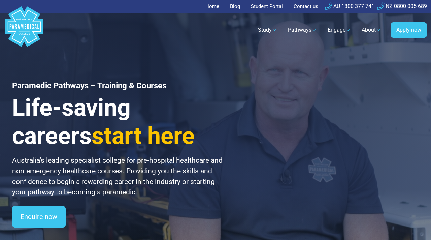  Describe the element at coordinates (372, 30) in the screenshot. I see `a: About` at that location.